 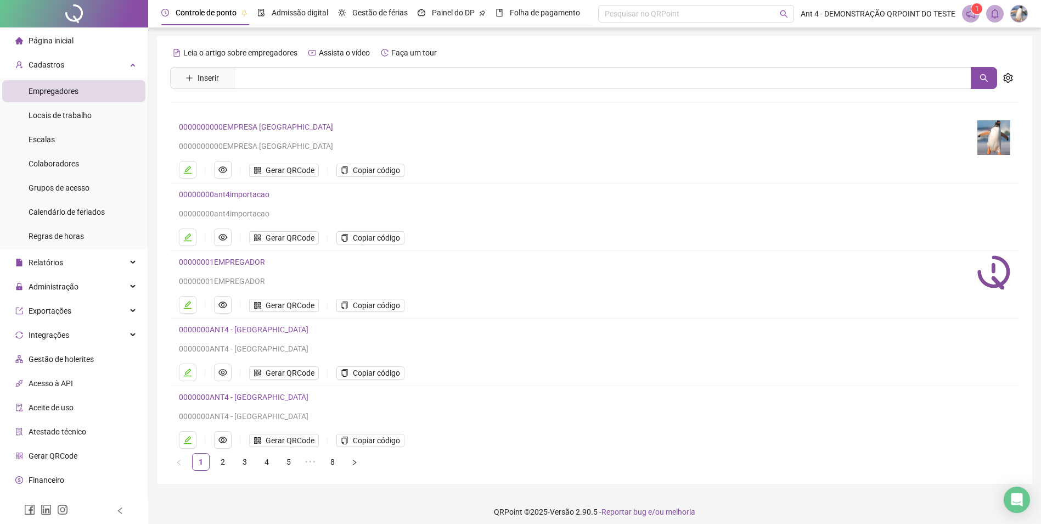 What do you see at coordinates (453, 13) in the screenshot?
I see `span: Painel do DP` at bounding box center [453, 13].